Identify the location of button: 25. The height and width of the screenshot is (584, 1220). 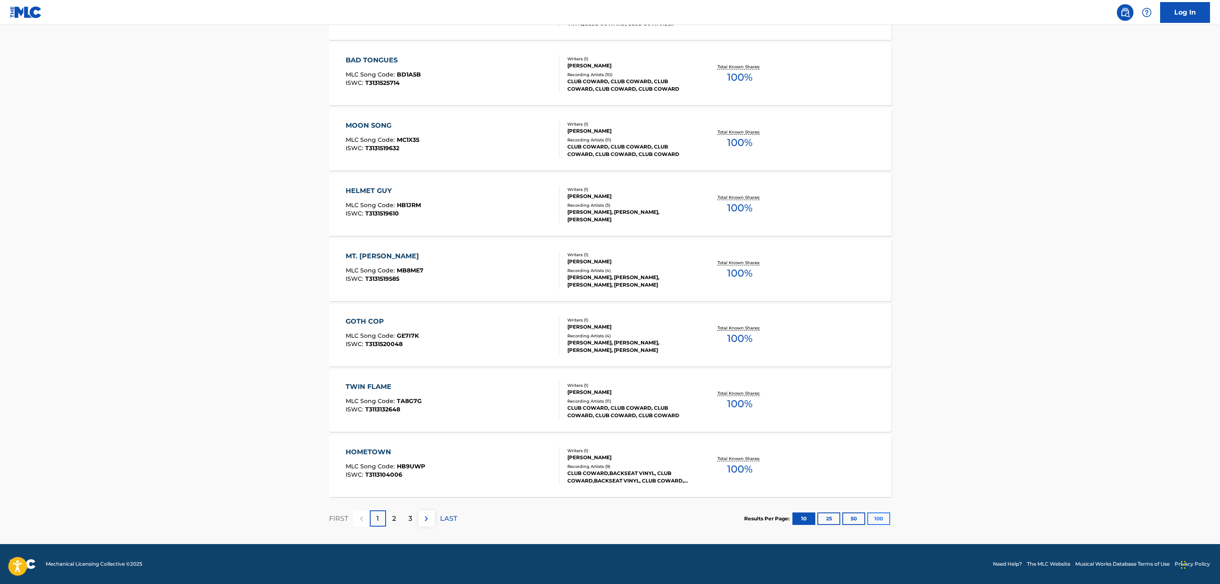
(828, 518).